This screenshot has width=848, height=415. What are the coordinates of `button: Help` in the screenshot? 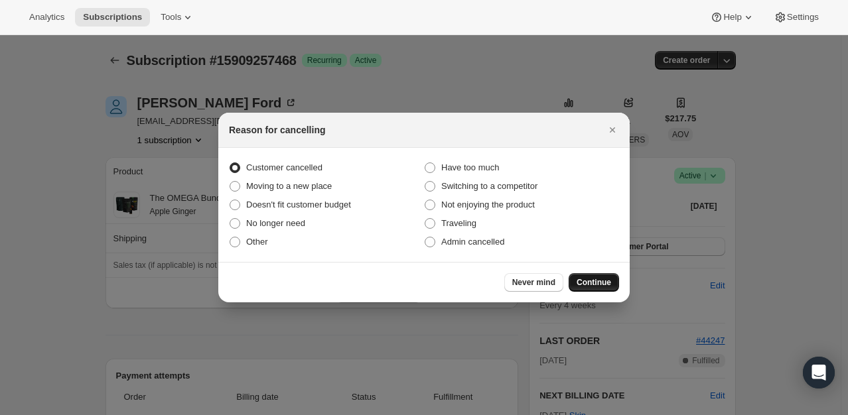 It's located at (732, 17).